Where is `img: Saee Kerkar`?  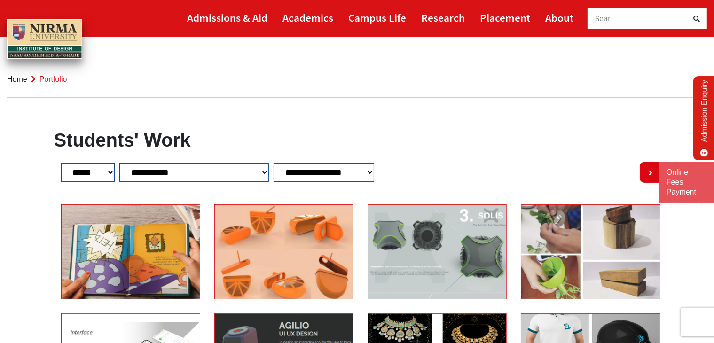 img: Saee Kerkar is located at coordinates (131, 252).